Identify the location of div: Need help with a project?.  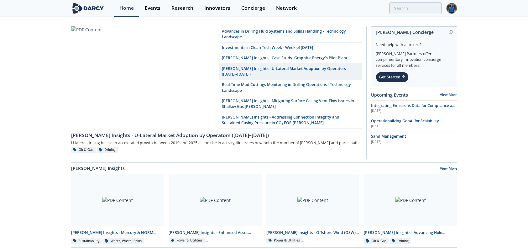
(414, 43).